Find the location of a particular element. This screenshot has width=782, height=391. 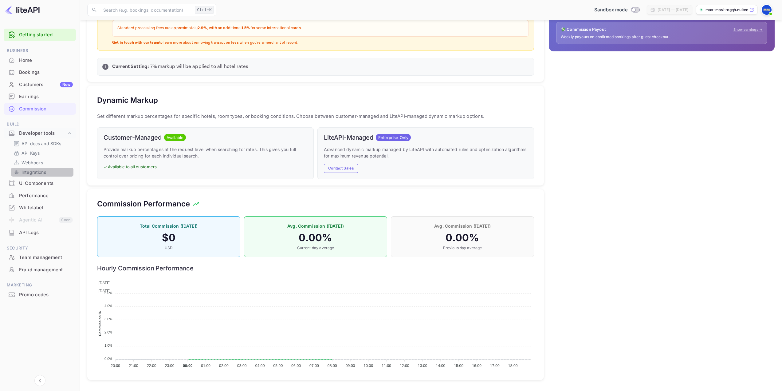

tspan: 13:00 is located at coordinates (423, 366).